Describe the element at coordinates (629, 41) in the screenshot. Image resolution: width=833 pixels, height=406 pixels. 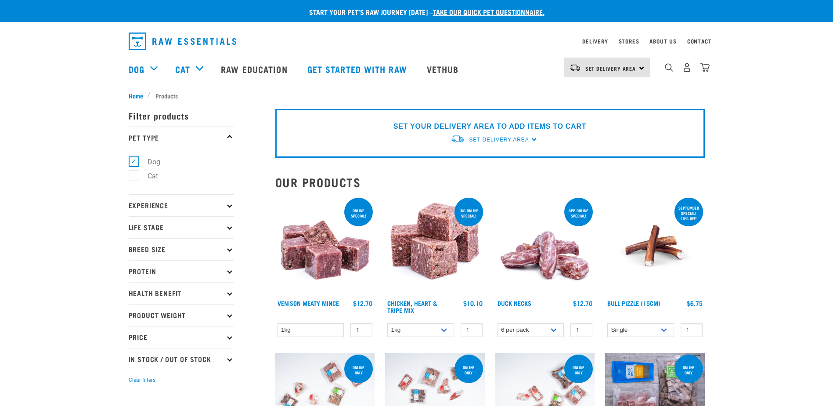
I see `a: Stores` at that location.